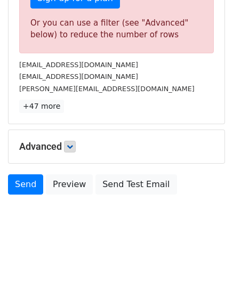 Image resolution: width=233 pixels, height=282 pixels. What do you see at coordinates (116, 147) in the screenshot?
I see `h5: Advanced` at bounding box center [116, 147].